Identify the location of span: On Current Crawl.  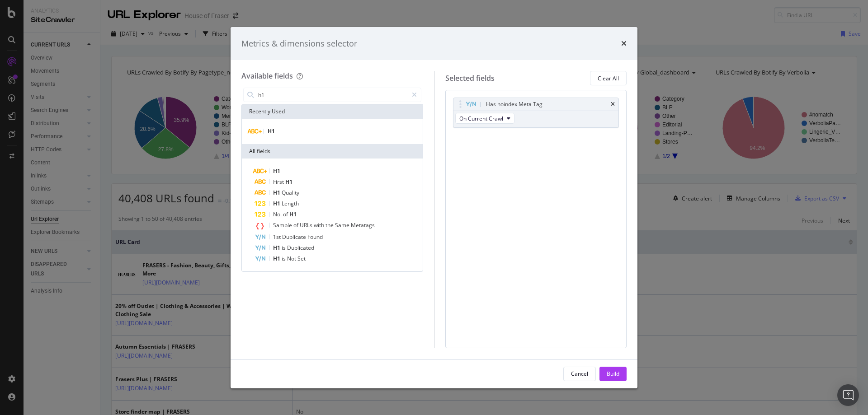
(481, 118).